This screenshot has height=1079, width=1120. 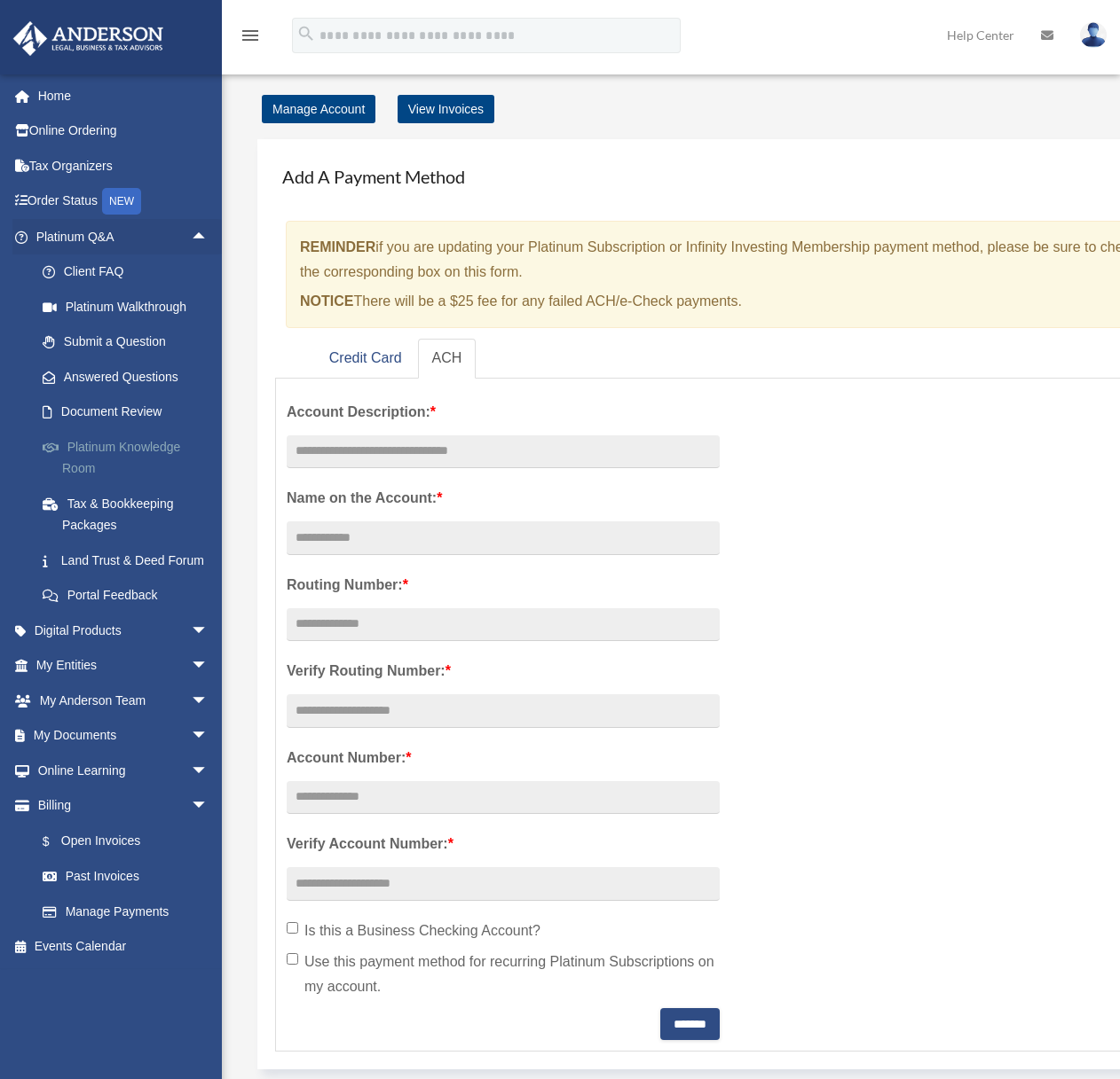 What do you see at coordinates (250, 36) in the screenshot?
I see `i: menu` at bounding box center [250, 36].